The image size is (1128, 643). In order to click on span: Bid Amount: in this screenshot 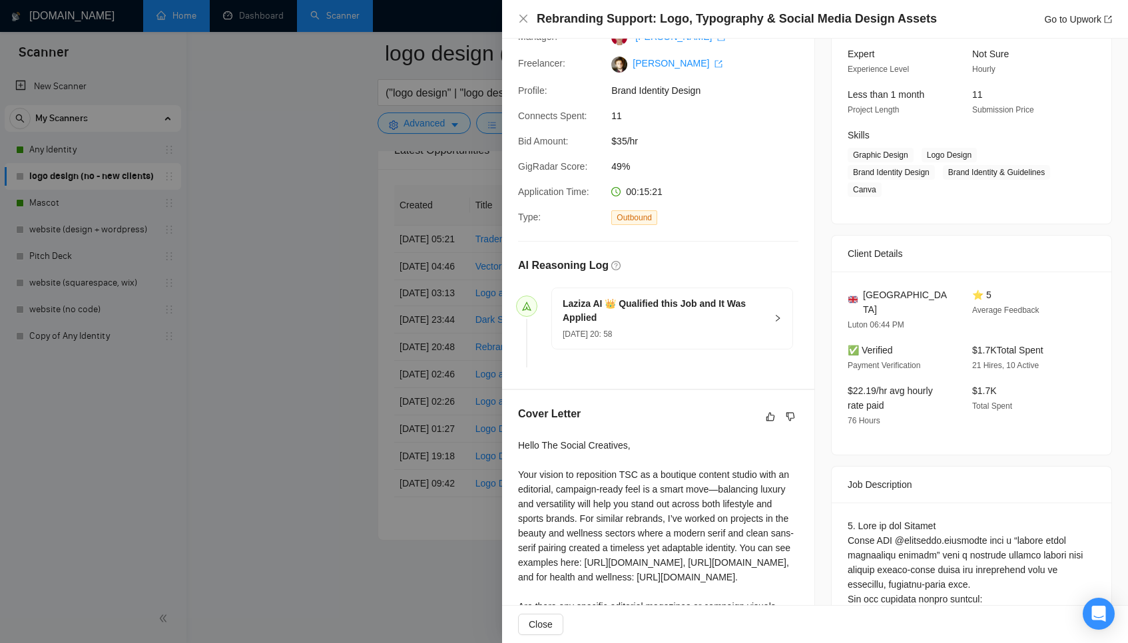, I will do `click(543, 141)`.